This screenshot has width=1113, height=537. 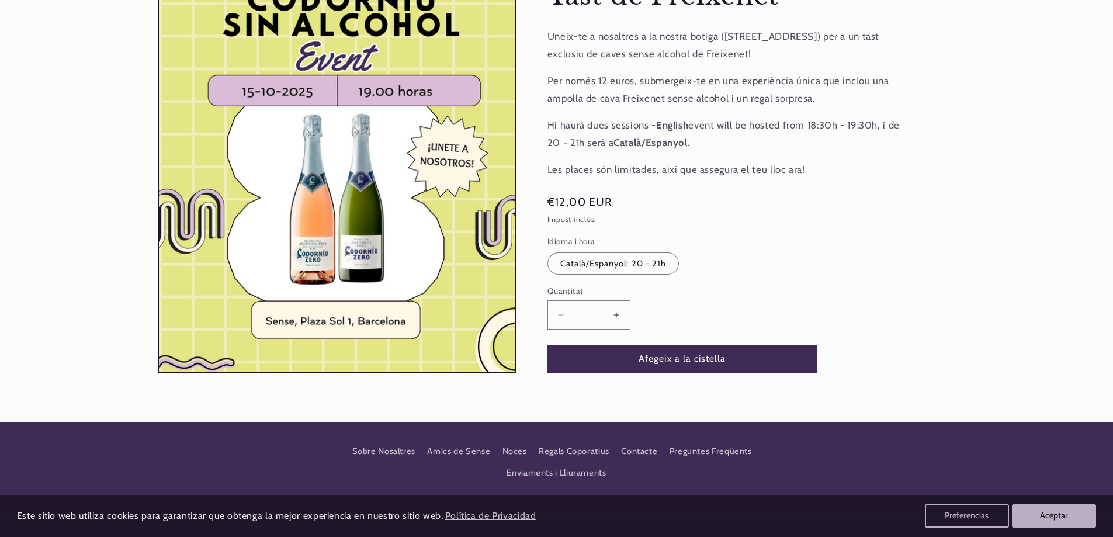 What do you see at coordinates (384, 453) in the screenshot?
I see `a: Sobre Nosaltres` at bounding box center [384, 453].